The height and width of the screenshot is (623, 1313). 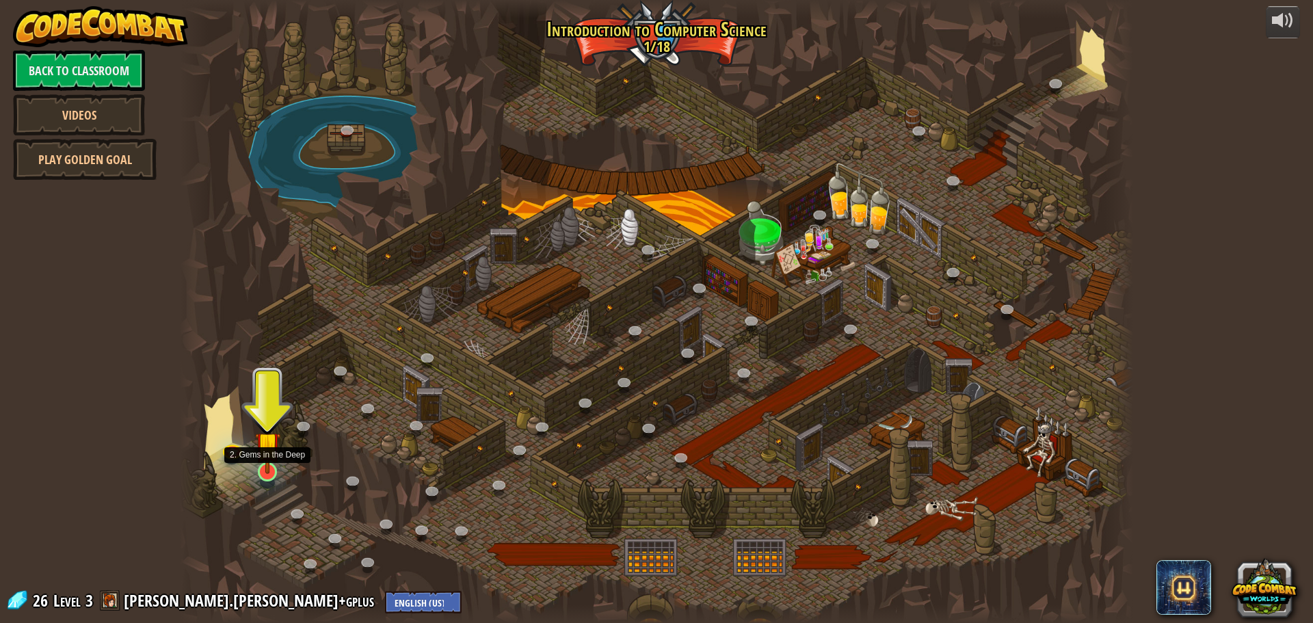 I want to click on img: level-banner-started.png, so click(x=267, y=444).